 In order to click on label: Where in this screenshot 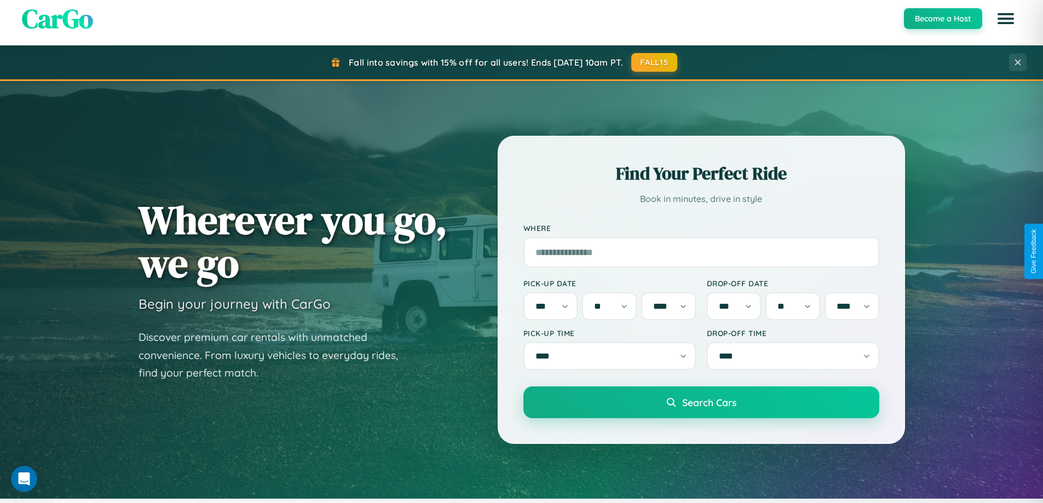, I will do `click(701, 228)`.